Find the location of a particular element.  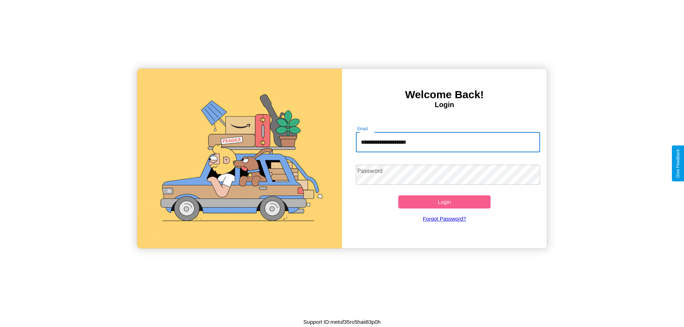

label: Email is located at coordinates (363, 129).